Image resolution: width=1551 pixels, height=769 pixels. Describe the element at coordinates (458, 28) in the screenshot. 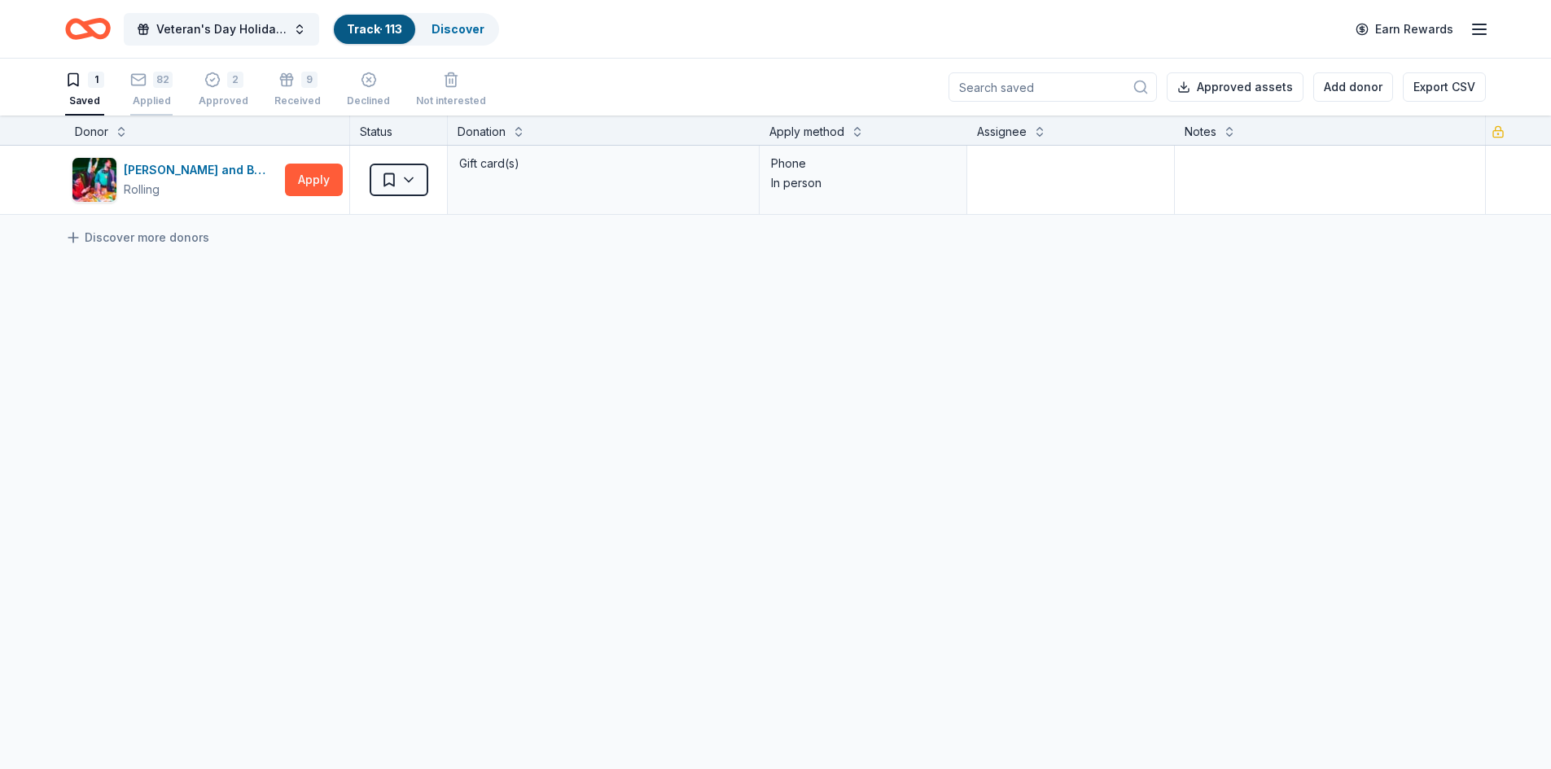

I see `a: Discover` at that location.